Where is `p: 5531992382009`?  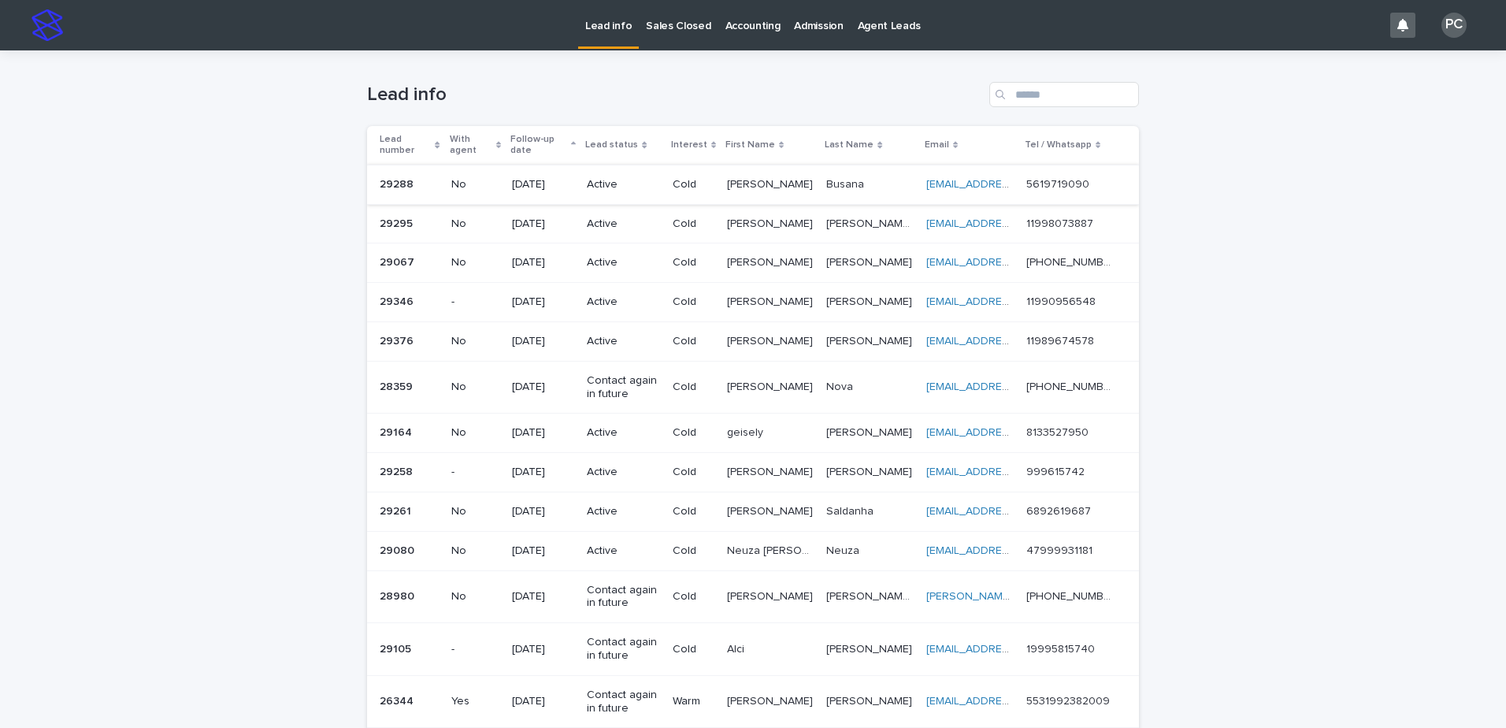
p: 5531992382009 is located at coordinates (1070, 699).